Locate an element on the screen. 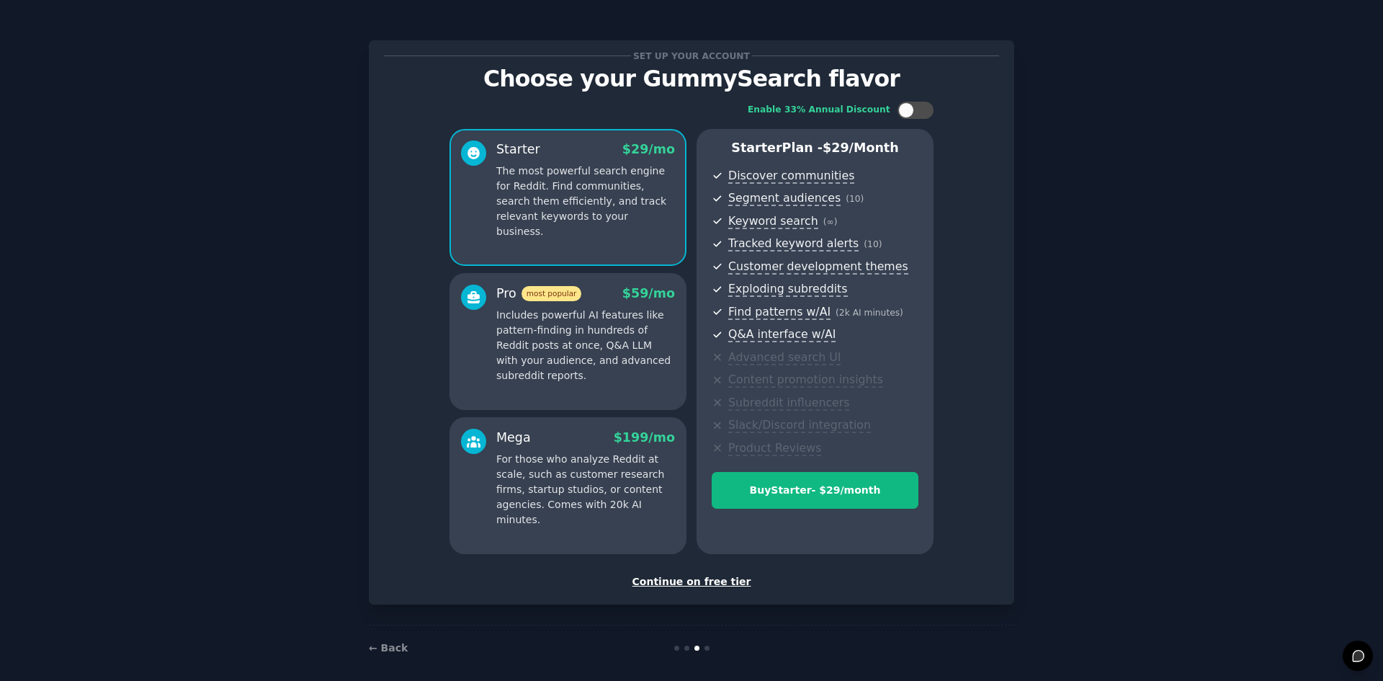 The width and height of the screenshot is (1383, 681). span: Find patterns w/AI is located at coordinates (779, 312).